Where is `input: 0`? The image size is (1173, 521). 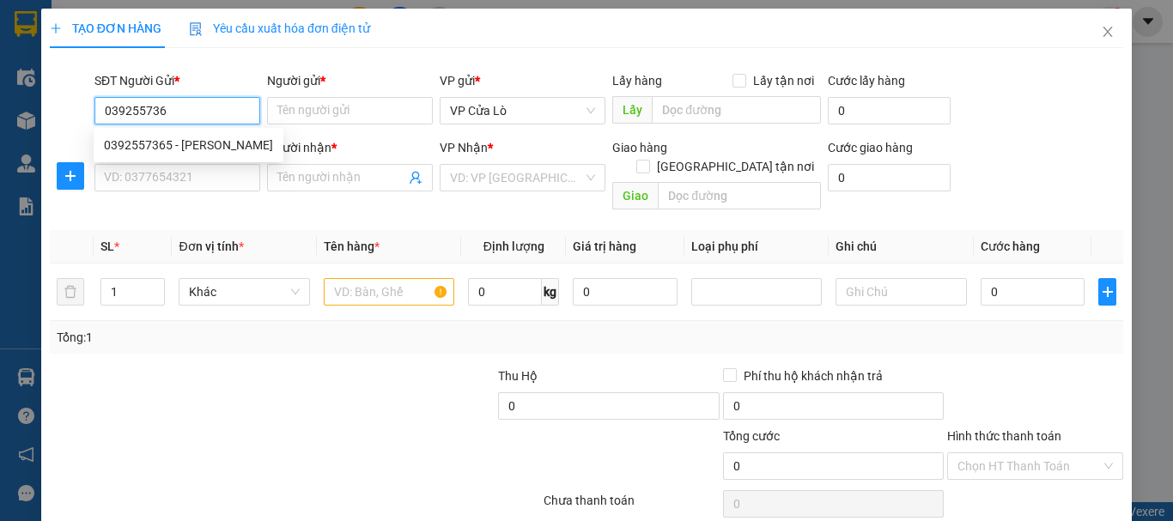
input: 0 is located at coordinates (625, 292).